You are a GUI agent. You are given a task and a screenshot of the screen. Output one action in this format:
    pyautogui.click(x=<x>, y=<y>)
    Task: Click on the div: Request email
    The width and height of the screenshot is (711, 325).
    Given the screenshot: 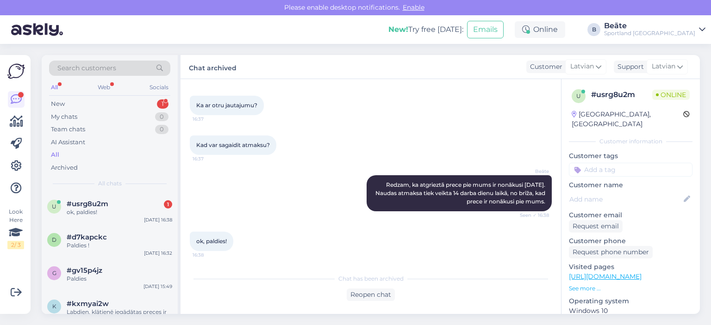 What is the action you would take?
    pyautogui.click(x=595, y=226)
    